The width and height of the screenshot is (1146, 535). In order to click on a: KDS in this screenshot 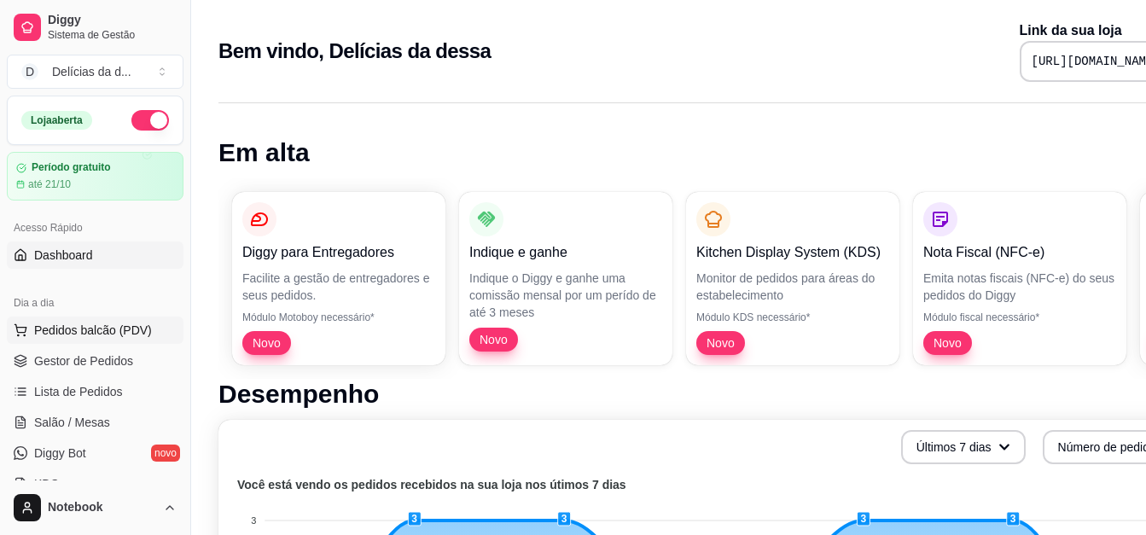, I will do `click(95, 484)`.